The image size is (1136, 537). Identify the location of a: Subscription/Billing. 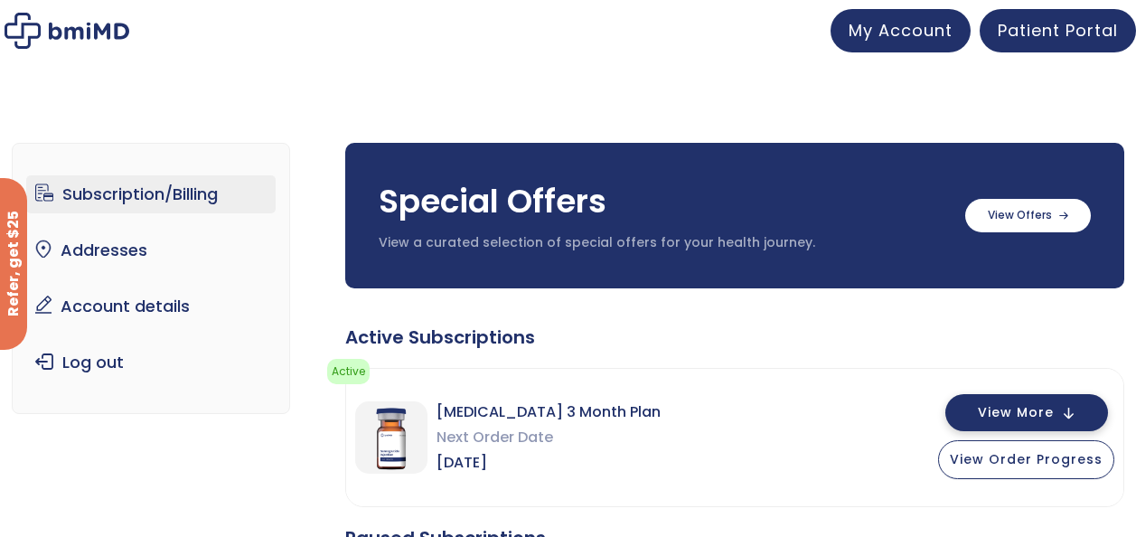
(151, 194).